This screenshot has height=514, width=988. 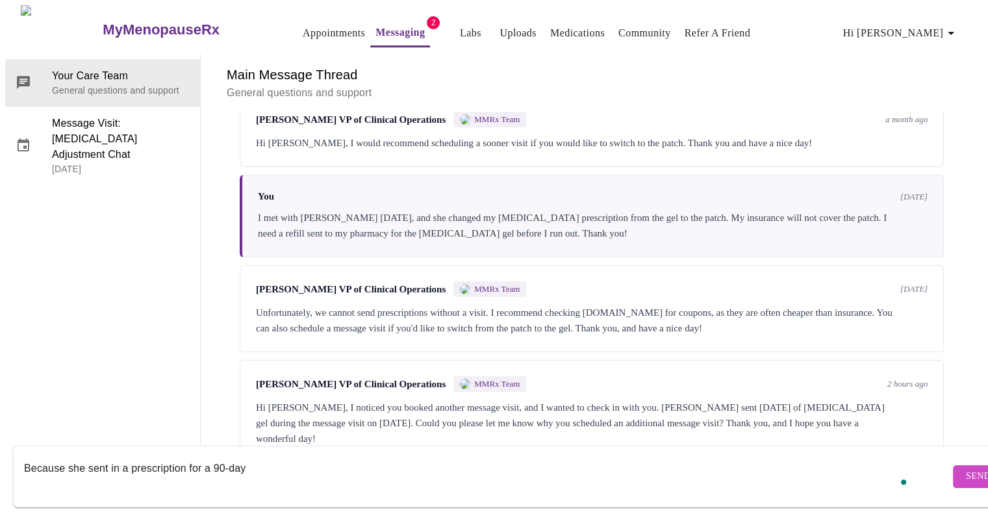 I want to click on button: Uploads, so click(x=518, y=33).